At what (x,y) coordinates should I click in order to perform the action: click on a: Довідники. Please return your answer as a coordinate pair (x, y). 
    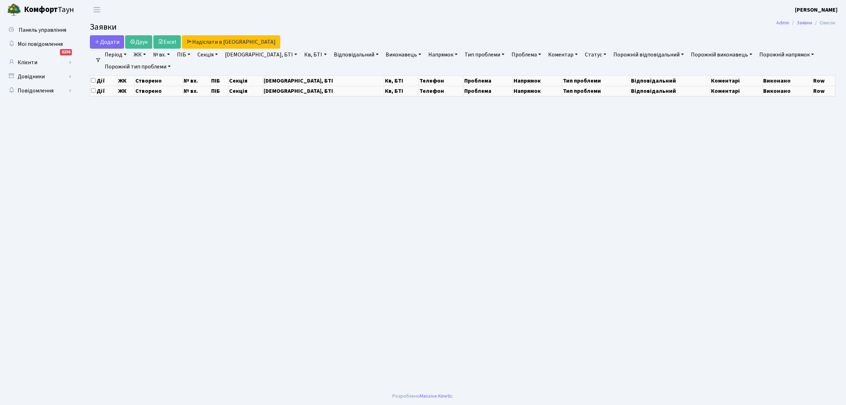
    Looking at the image, I should click on (39, 76).